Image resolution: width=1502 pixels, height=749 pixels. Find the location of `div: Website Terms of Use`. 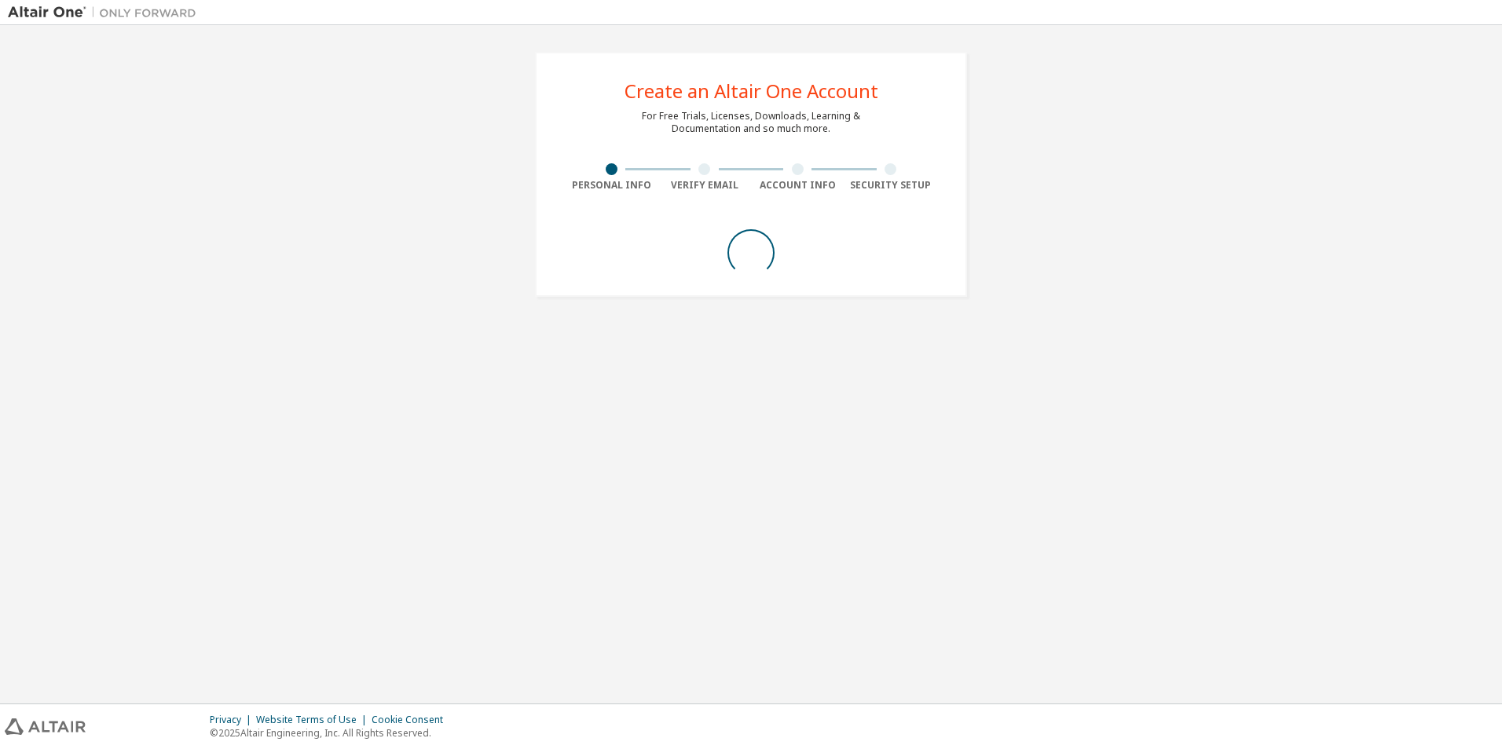

div: Website Terms of Use is located at coordinates (313, 720).